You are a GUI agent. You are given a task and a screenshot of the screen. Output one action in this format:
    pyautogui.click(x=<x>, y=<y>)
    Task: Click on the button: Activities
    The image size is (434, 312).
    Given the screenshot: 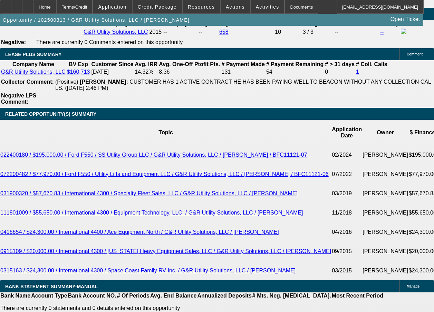 What is the action you would take?
    pyautogui.click(x=267, y=7)
    